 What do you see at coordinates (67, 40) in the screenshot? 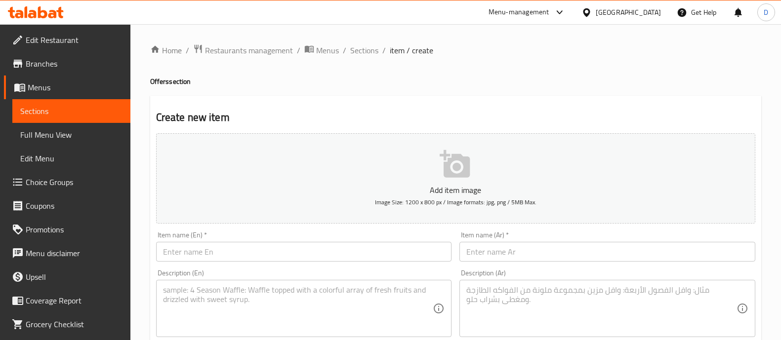
I see `a: Edit Restaurant` at bounding box center [67, 40].